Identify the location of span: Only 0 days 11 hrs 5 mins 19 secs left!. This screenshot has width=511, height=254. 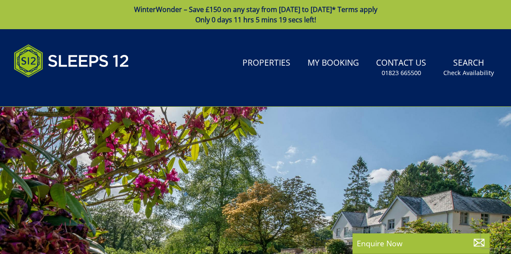
(256, 20).